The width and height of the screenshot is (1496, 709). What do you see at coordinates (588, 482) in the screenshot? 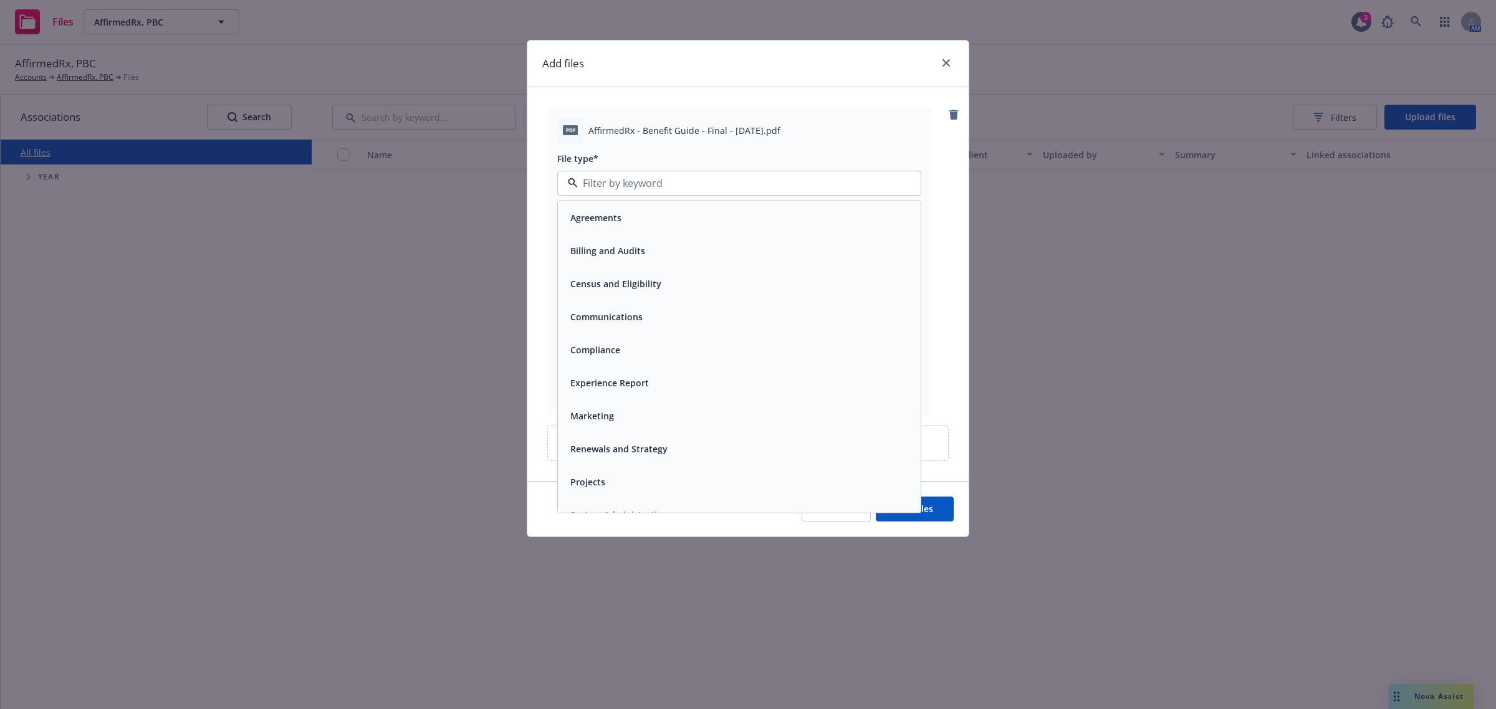
I see `button: Projects` at bounding box center [588, 482].